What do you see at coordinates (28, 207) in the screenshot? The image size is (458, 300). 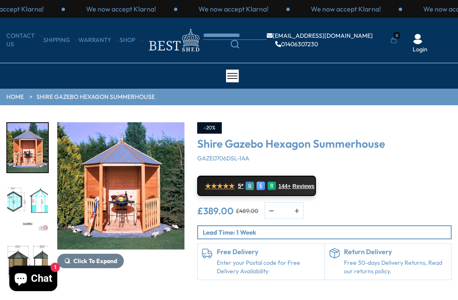 I see `img: A5656Gazebo2020internalmm_c8bbf1ce-2d67-4fa3-b2a0-1e2f5fc652c1_200x200.jpg` at bounding box center [28, 207].